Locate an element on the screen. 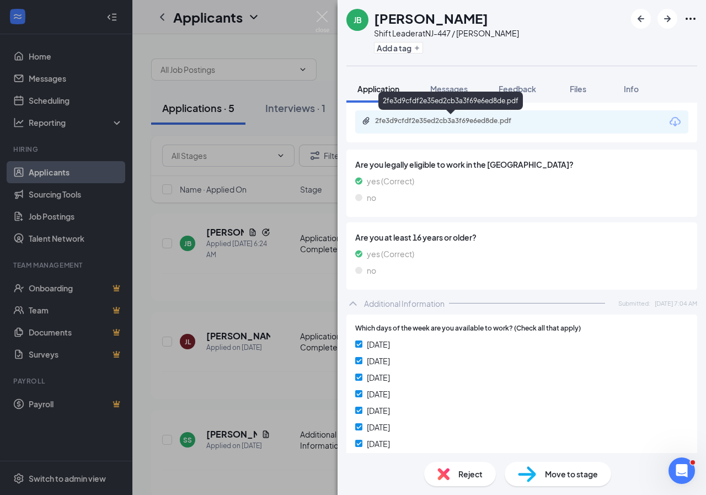  svg: Download is located at coordinates (675, 122).